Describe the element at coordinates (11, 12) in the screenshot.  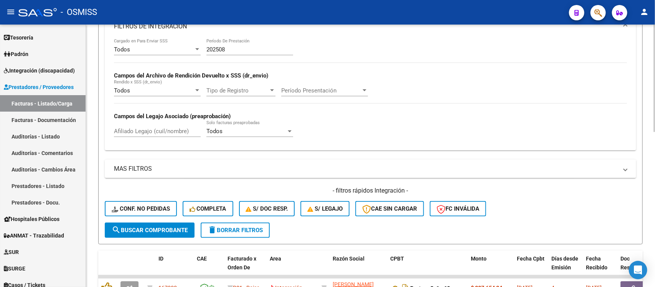
I see `mat-icon: menu` at that location.